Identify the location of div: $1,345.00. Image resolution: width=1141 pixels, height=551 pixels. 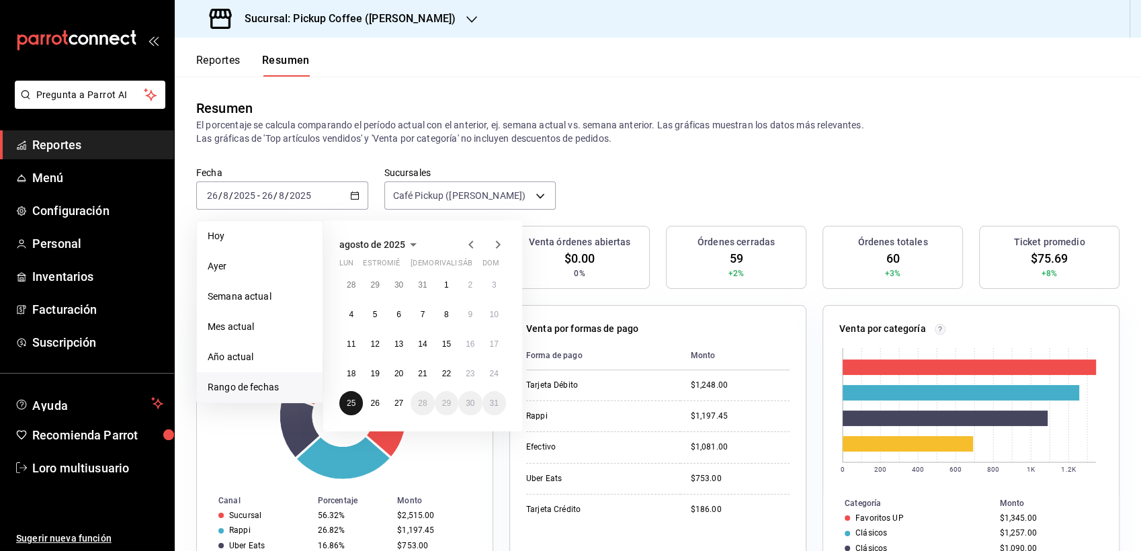
(1048, 518).